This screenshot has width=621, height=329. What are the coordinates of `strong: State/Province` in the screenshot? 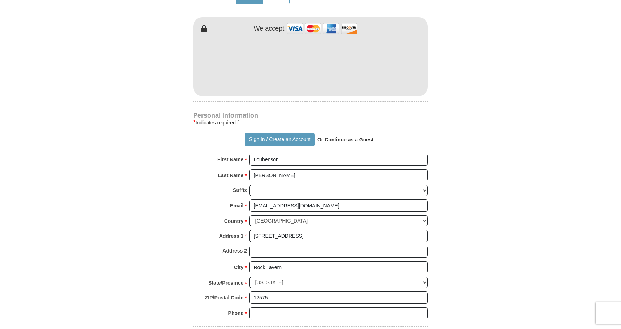 It's located at (226, 283).